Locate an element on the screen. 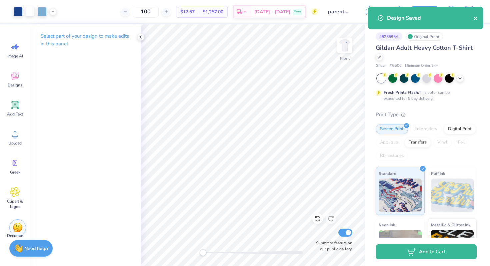 The height and width of the screenshot is (266, 490). span: Greek is located at coordinates (15, 172).